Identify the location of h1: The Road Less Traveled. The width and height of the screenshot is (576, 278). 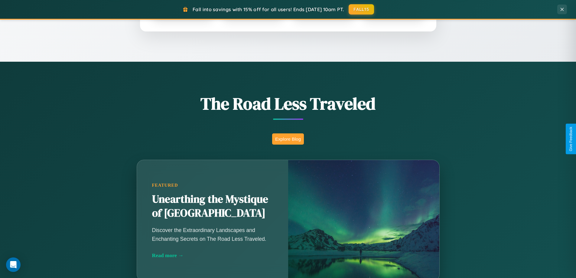
(288, 103).